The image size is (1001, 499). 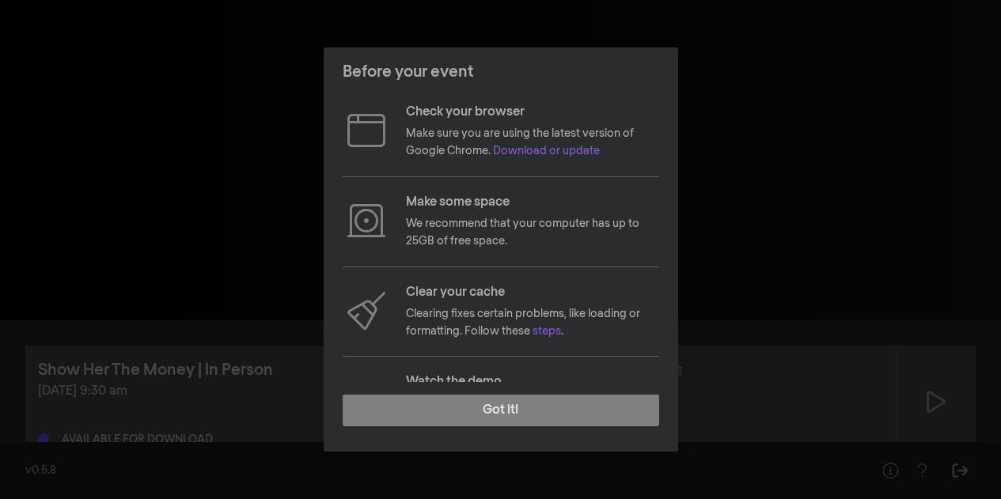 I want to click on p: Make sure you are using the latest version of Google Chrome., so click(x=532, y=142).